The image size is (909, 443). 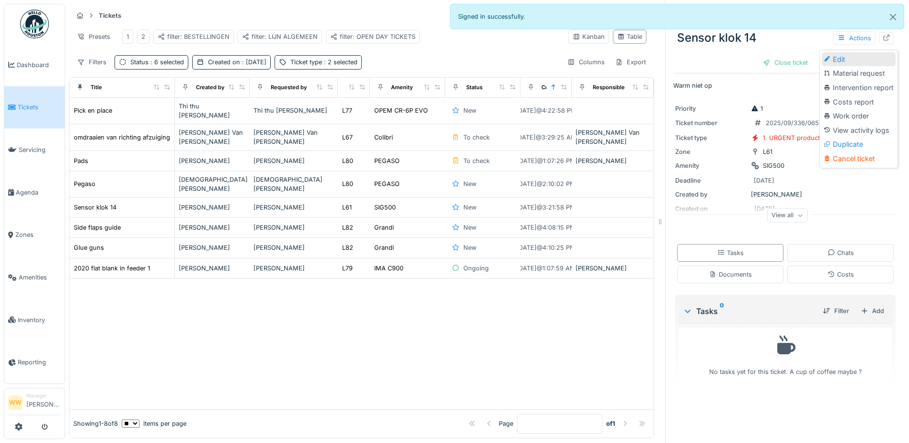 I want to click on div: Costs report, so click(x=858, y=102).